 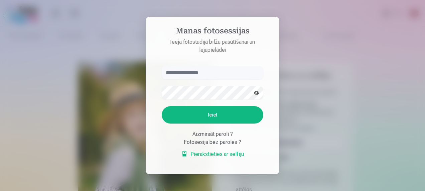 I want to click on div: Fotosesija bez paroles ?, so click(x=213, y=142).